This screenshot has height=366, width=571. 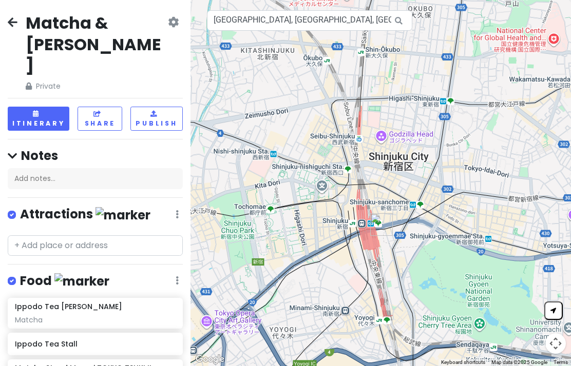 What do you see at coordinates (100, 119) in the screenshot?
I see `button: Share` at bounding box center [100, 119].